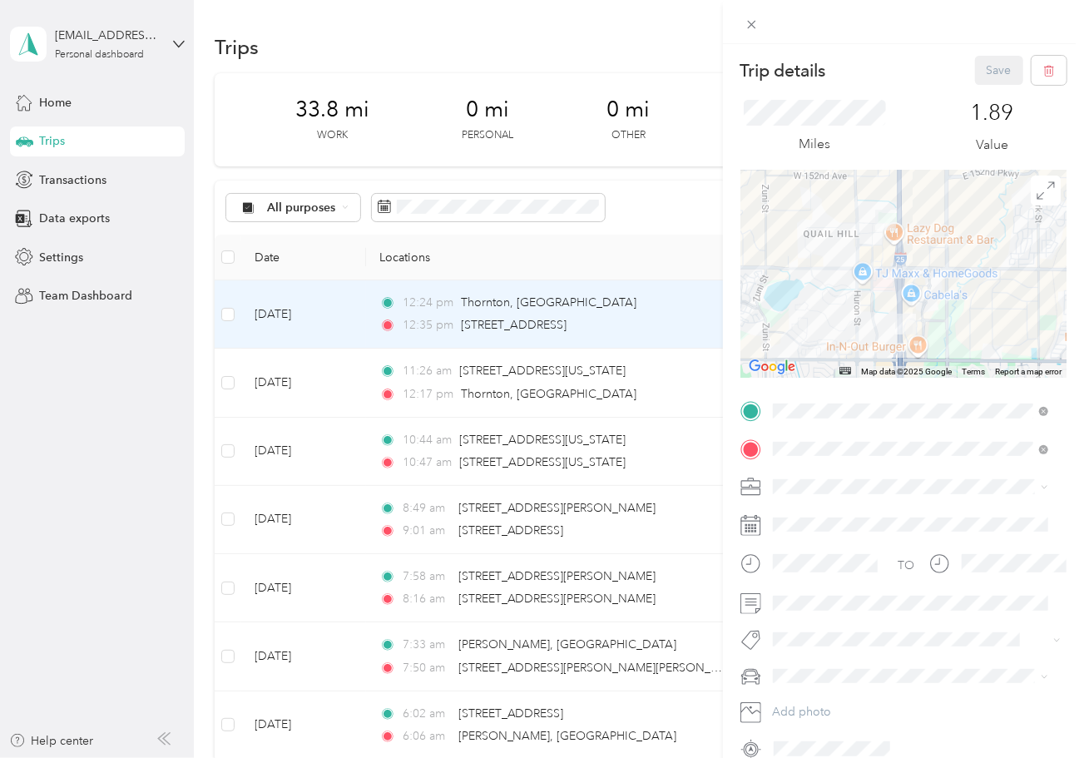 Image resolution: width=1084 pixels, height=758 pixels. Describe the element at coordinates (1029, 371) in the screenshot. I see `a: Report a map error` at that location.